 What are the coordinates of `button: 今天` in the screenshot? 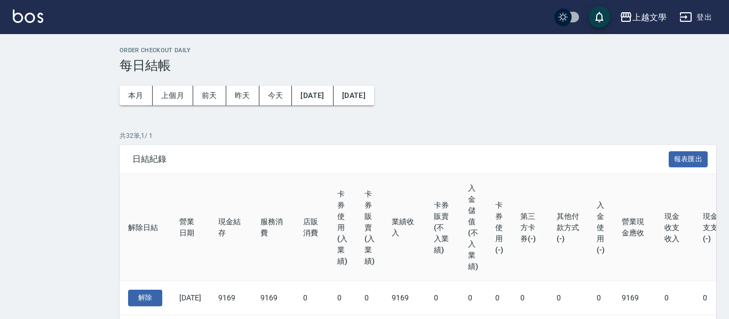 It's located at (276, 95).